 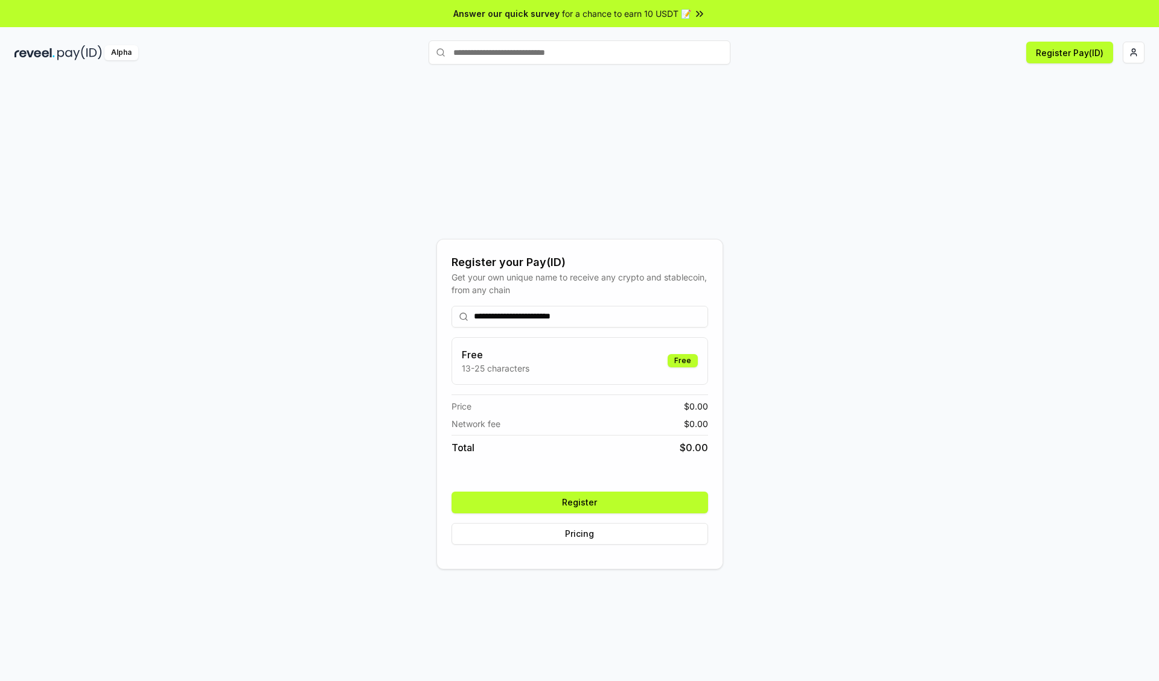 What do you see at coordinates (579, 262) in the screenshot?
I see `div: Register your Pay(ID)` at bounding box center [579, 262].